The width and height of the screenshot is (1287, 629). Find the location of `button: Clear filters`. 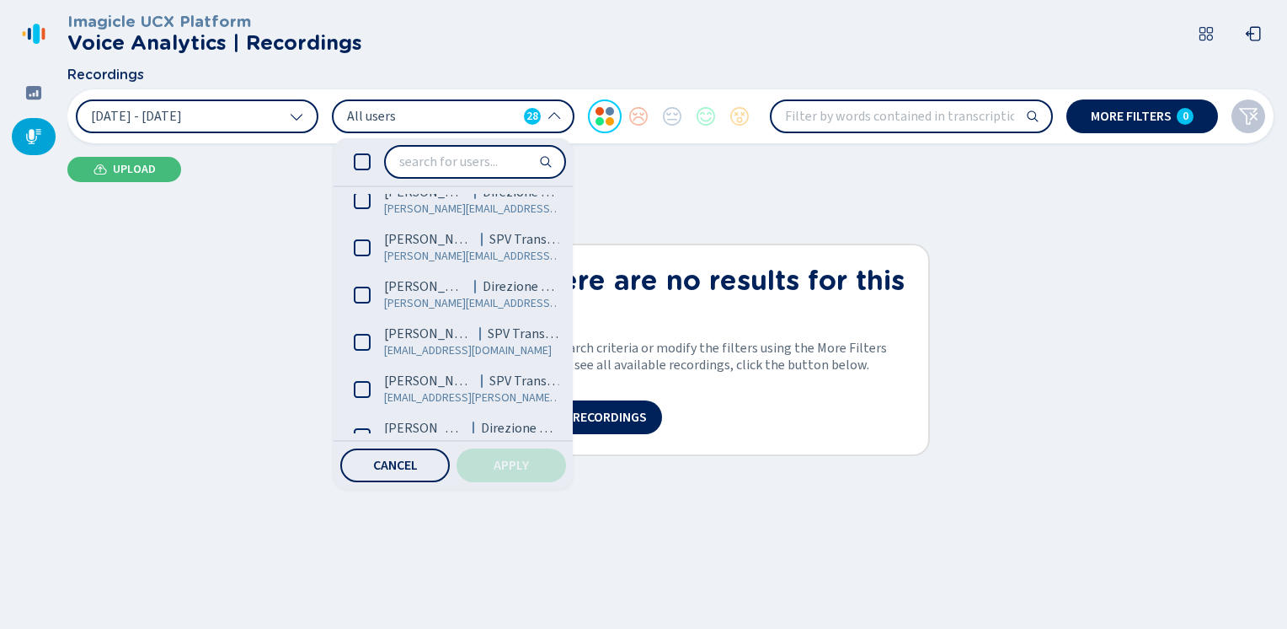

button: Clear filters is located at coordinates (1249, 116).